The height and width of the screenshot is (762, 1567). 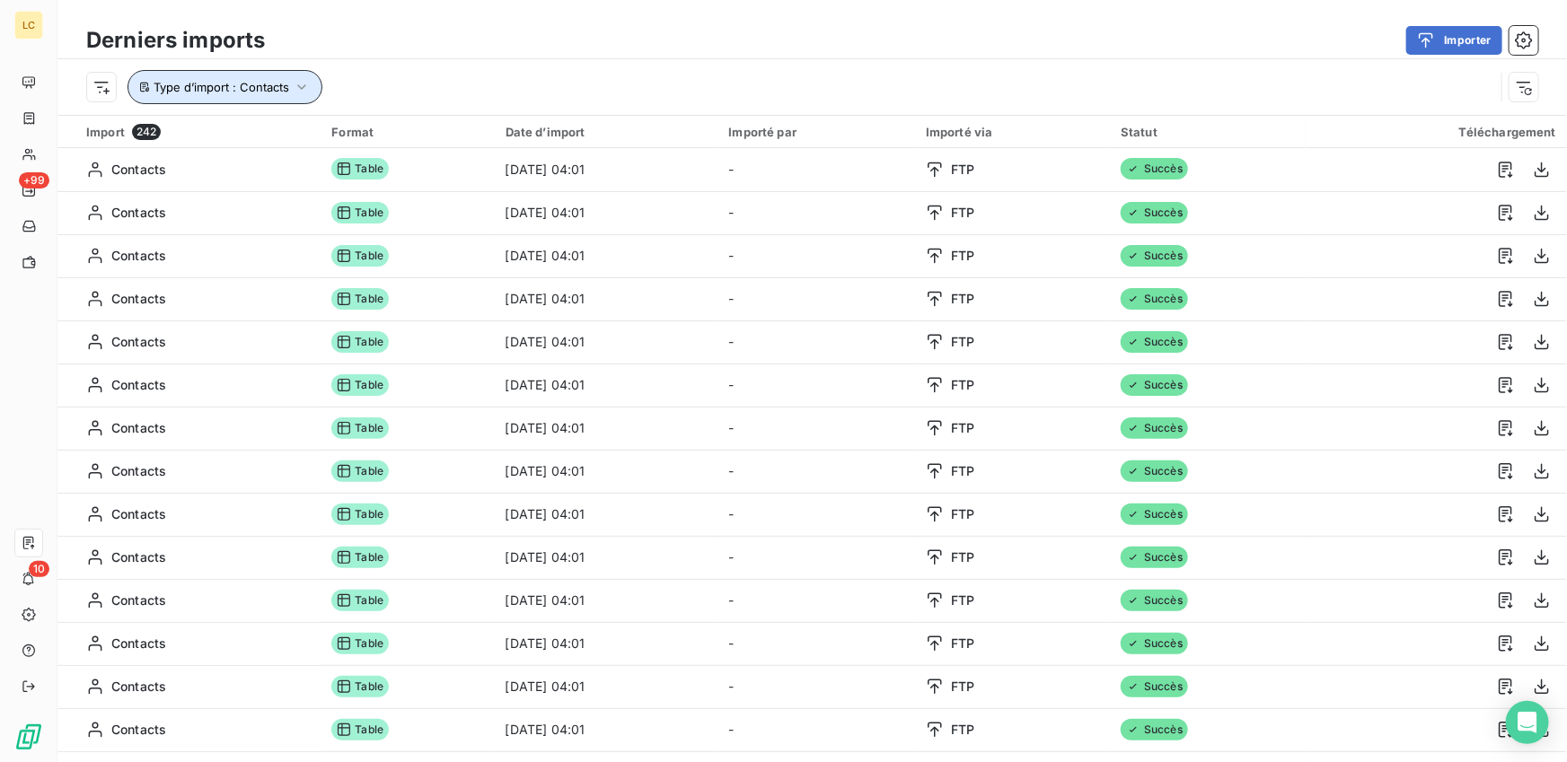 What do you see at coordinates (1208, 132) in the screenshot?
I see `div: Statut` at bounding box center [1208, 132].